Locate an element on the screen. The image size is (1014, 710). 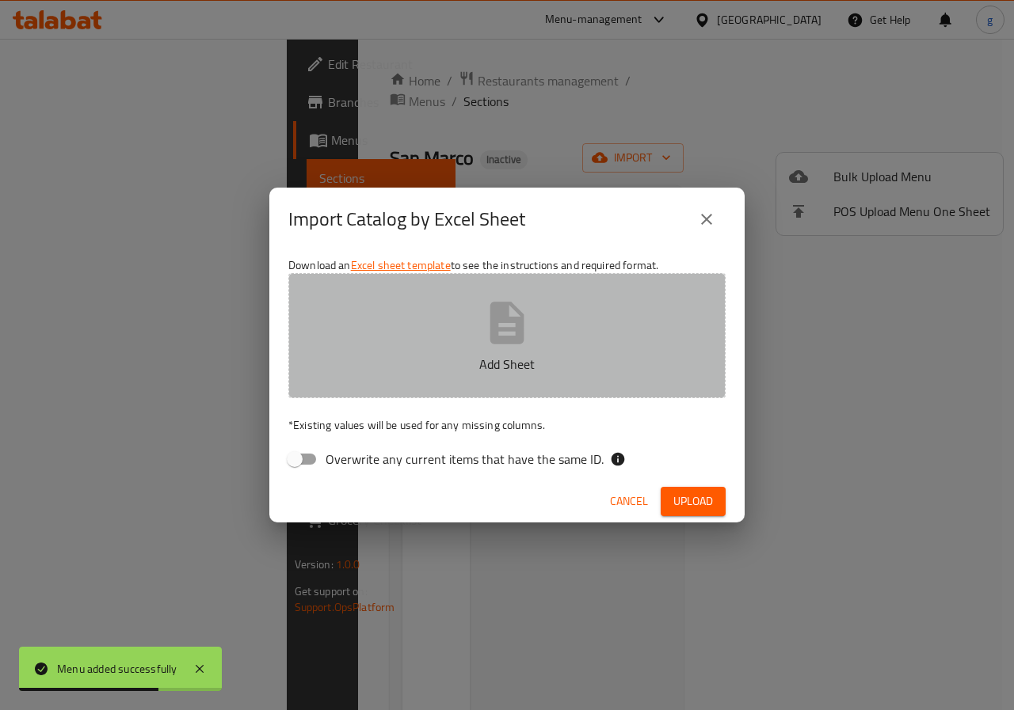
span: Upload is located at coordinates (693, 501).